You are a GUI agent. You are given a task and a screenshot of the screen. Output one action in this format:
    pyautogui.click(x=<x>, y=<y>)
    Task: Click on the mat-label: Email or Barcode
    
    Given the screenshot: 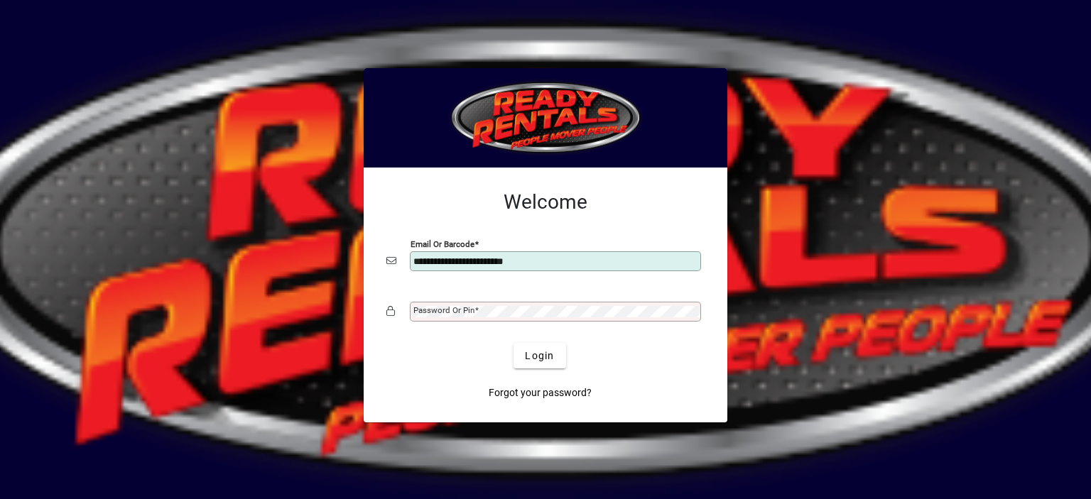 What is the action you would take?
    pyautogui.click(x=442, y=244)
    